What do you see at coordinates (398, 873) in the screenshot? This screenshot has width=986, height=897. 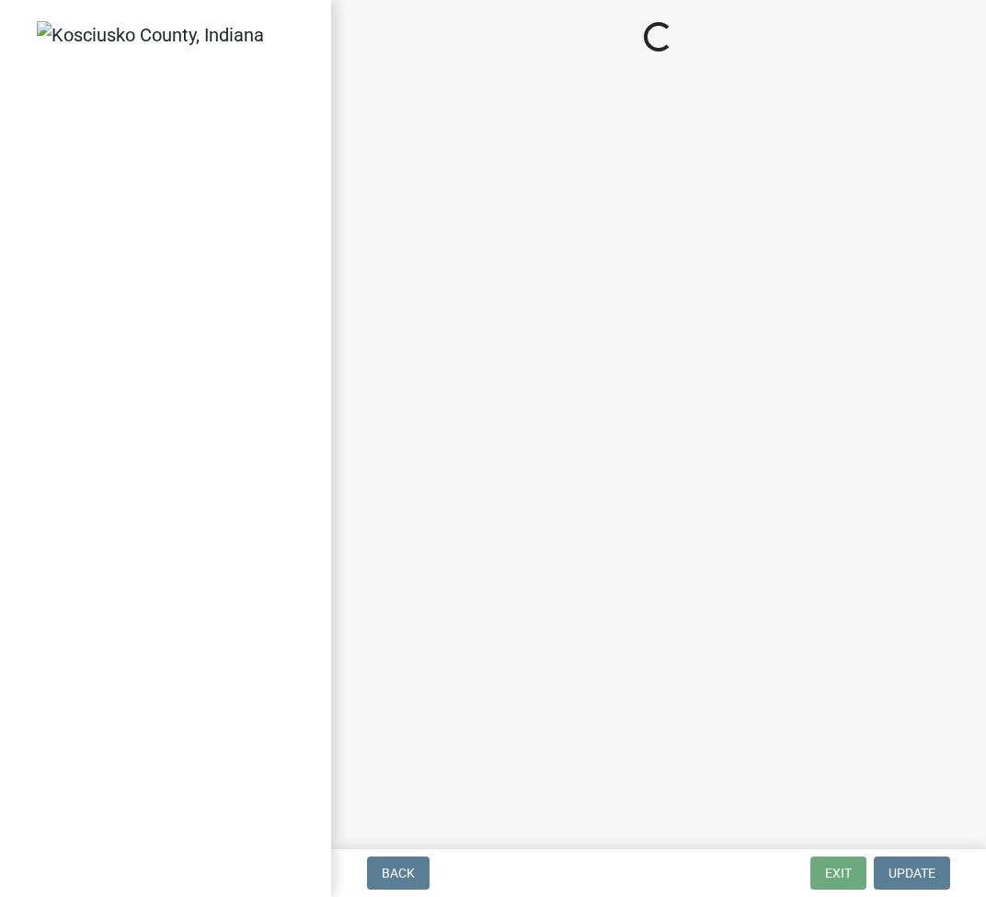 I see `button: Back` at bounding box center [398, 873].